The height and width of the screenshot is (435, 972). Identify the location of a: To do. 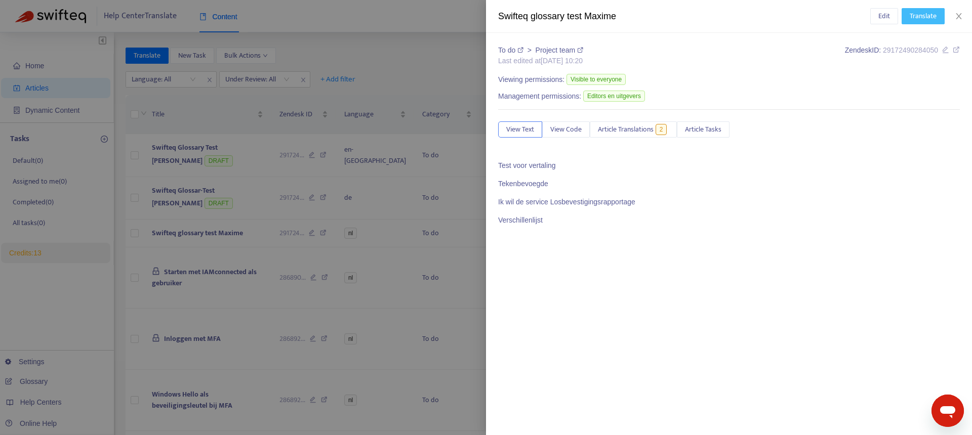
(512, 50).